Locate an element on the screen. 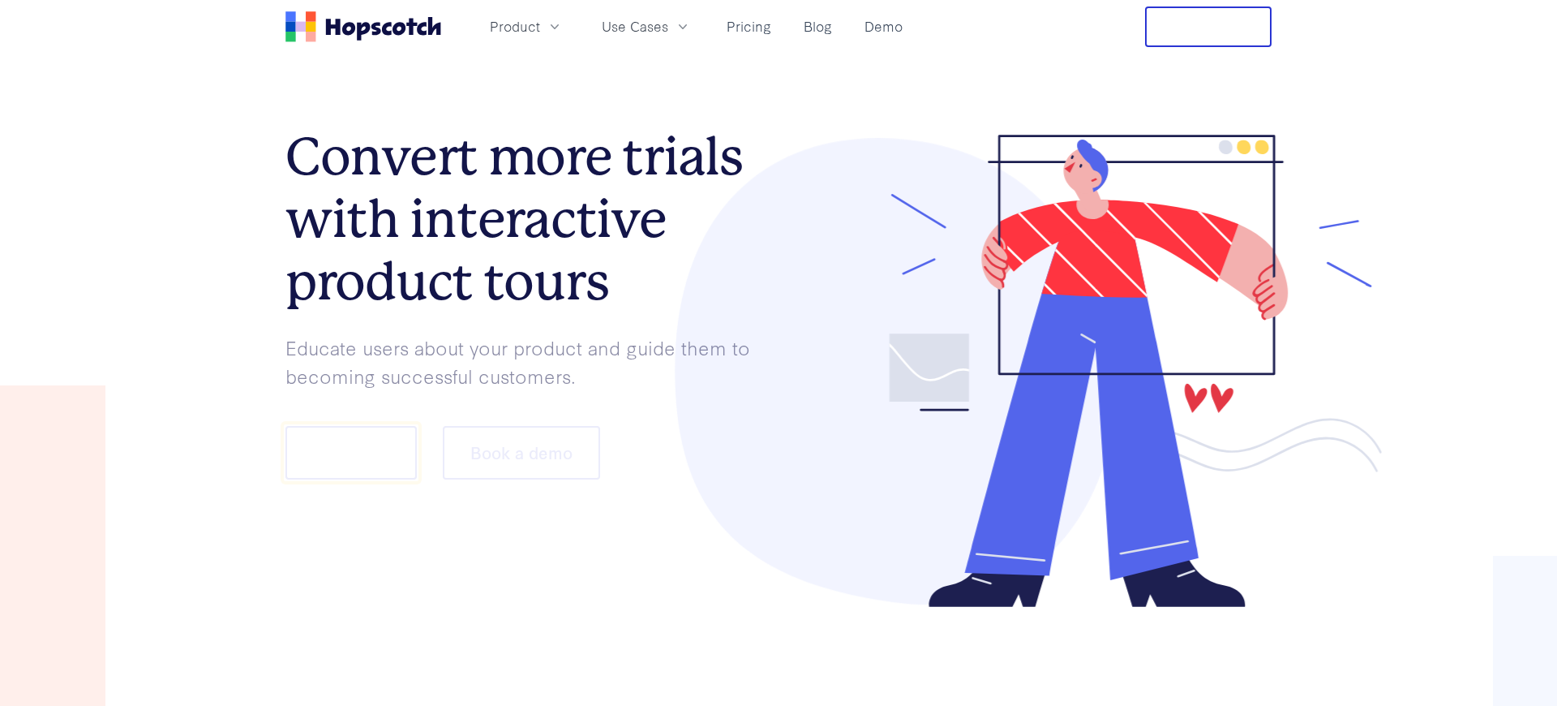 The height and width of the screenshot is (706, 1557). span: Use Cases is located at coordinates (635, 26).